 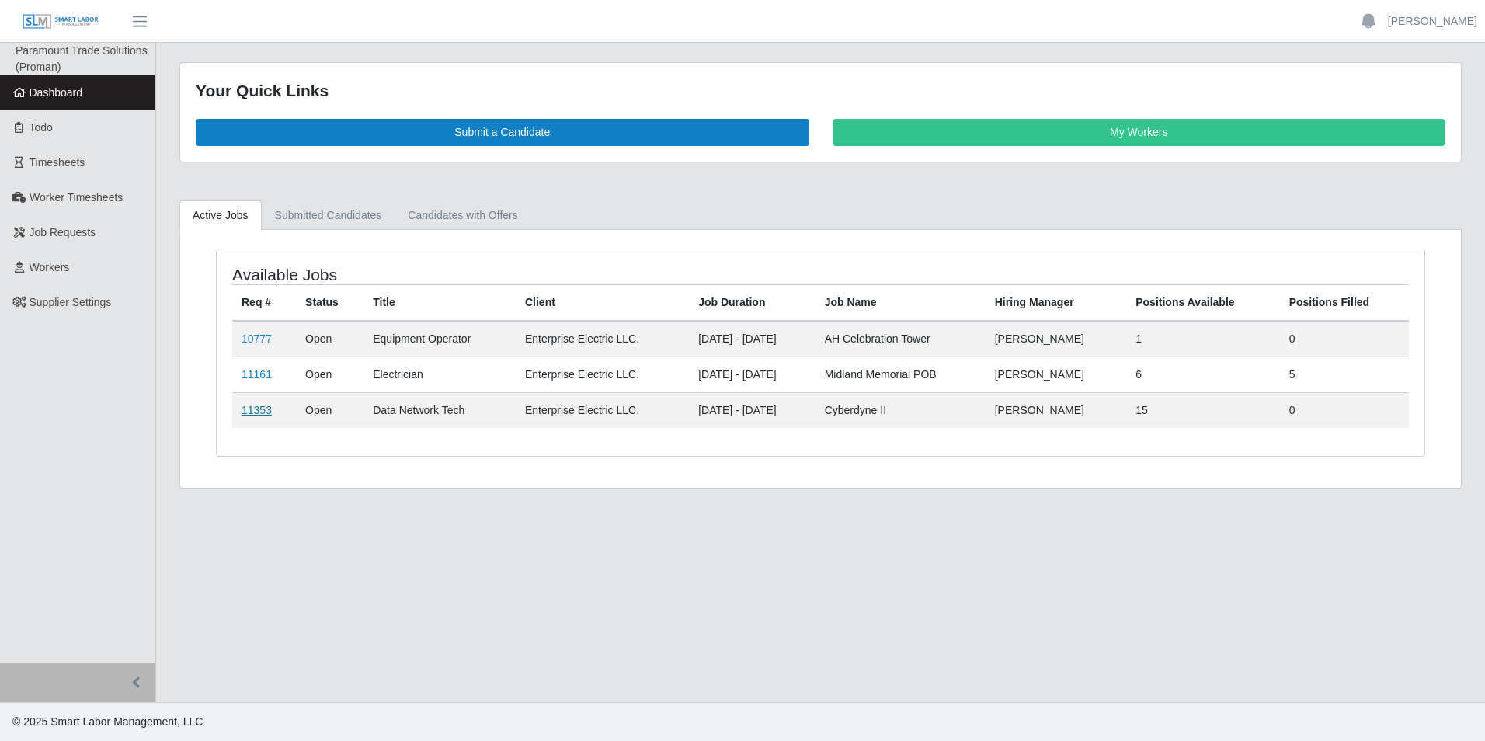 What do you see at coordinates (440, 410) in the screenshot?
I see `td: Data Network Tech` at bounding box center [440, 410].